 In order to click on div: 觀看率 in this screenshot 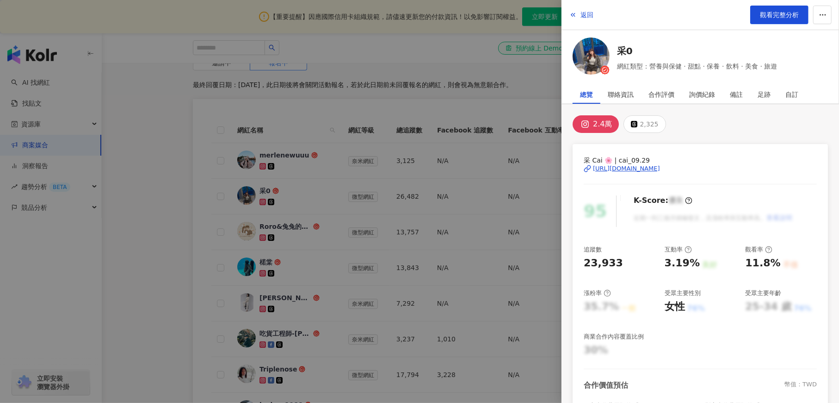, I will do `click(759, 249)`.